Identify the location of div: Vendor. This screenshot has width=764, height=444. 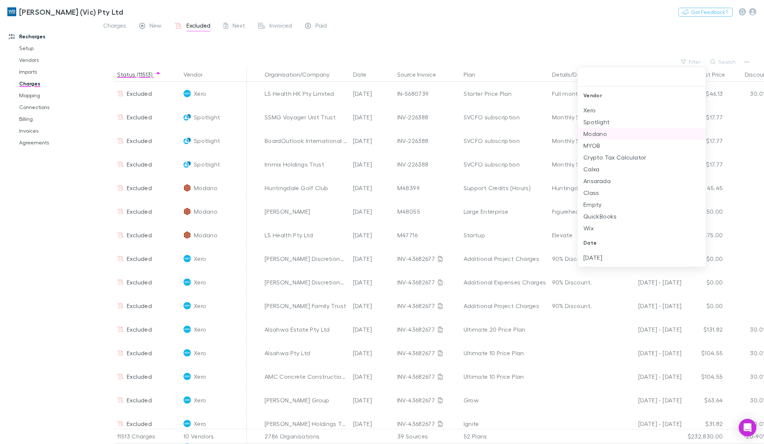
(642, 96).